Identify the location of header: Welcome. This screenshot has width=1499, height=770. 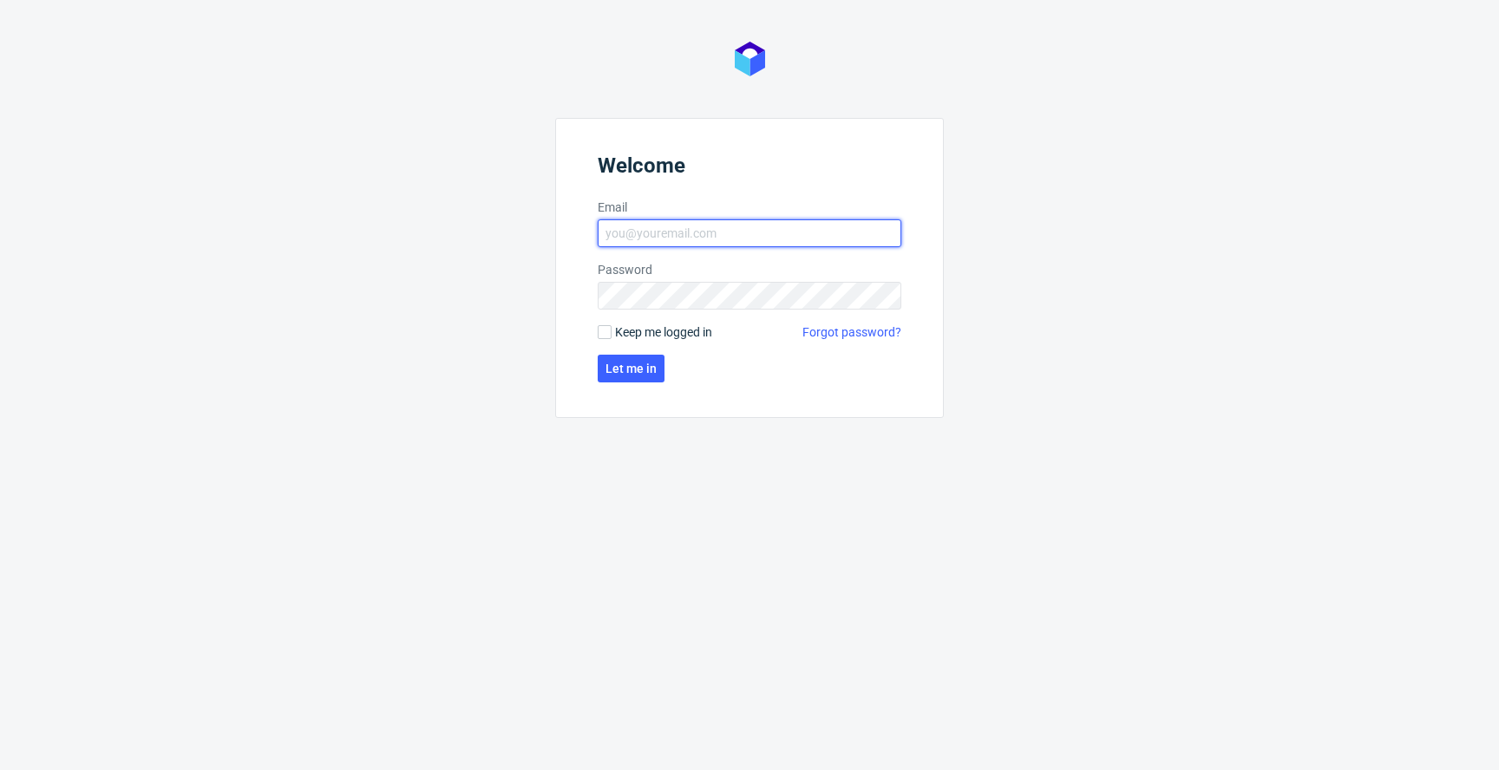
(749, 169).